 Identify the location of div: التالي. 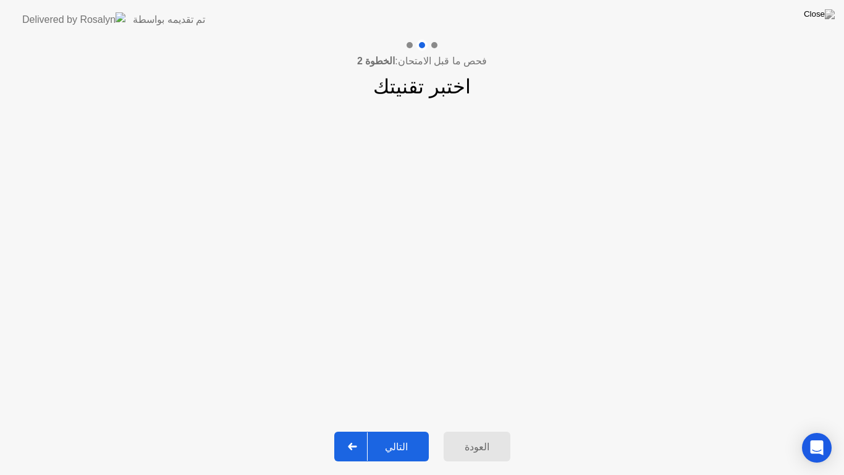
(396, 446).